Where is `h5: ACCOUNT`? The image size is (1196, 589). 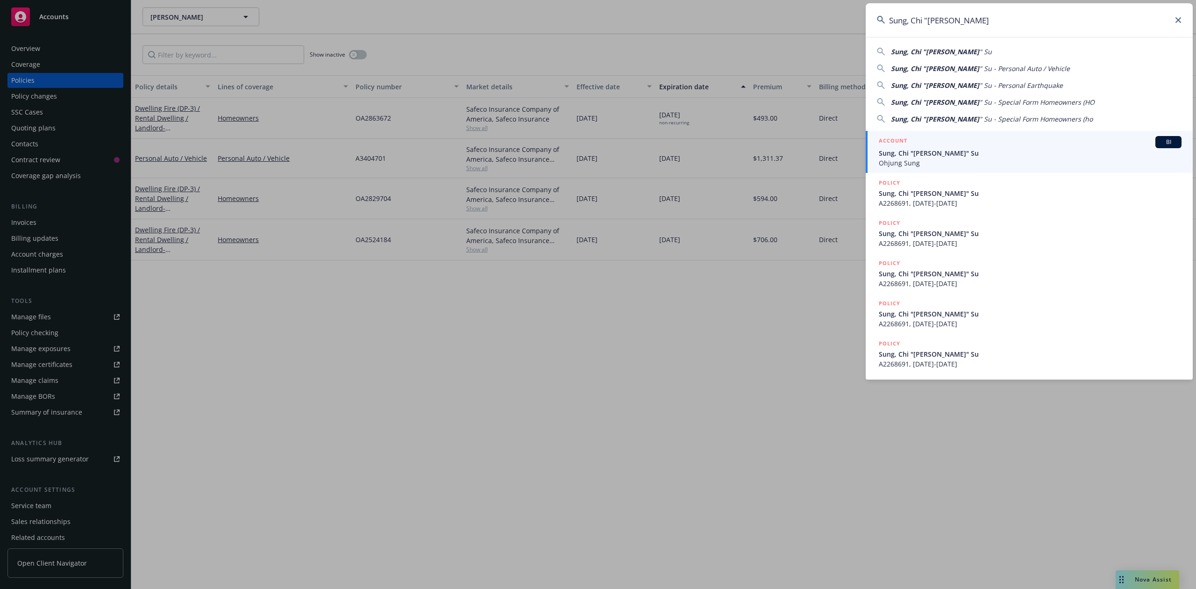
h5: ACCOUNT is located at coordinates (893, 142).